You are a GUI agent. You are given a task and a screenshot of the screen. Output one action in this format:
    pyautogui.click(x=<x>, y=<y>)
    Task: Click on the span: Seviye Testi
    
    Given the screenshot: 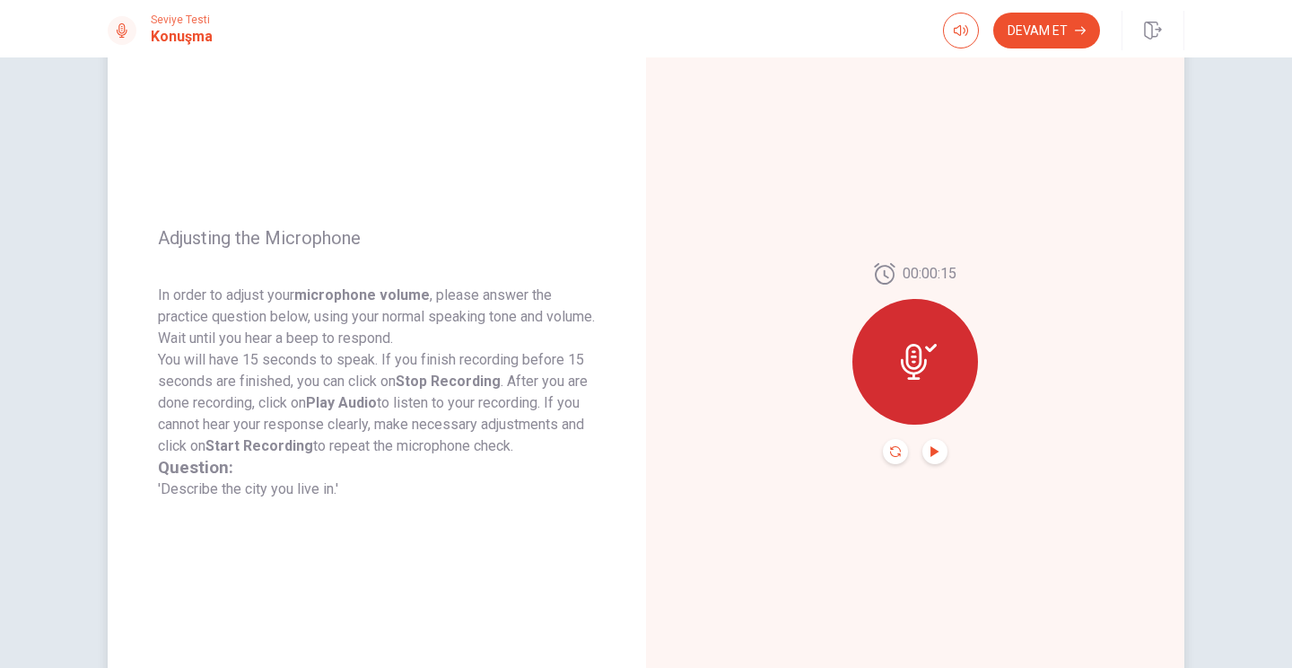 What is the action you would take?
    pyautogui.click(x=181, y=20)
    